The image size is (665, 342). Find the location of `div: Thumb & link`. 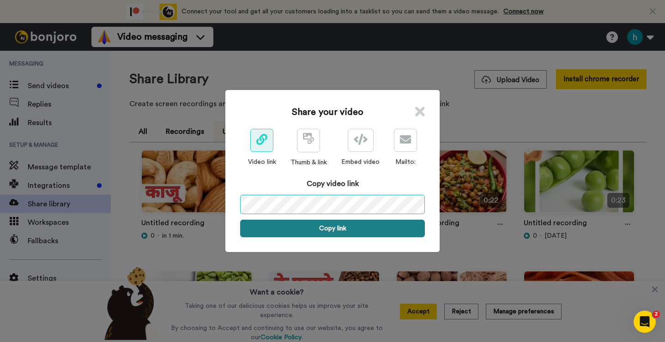

div: Thumb & link is located at coordinates (309, 163).